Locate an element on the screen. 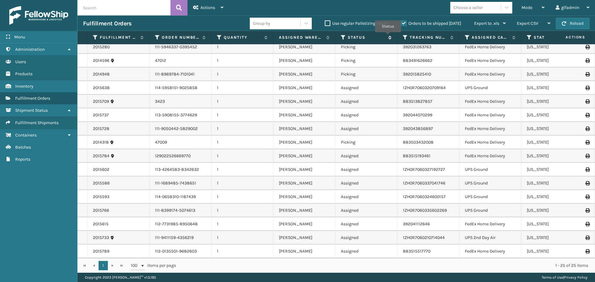 The height and width of the screenshot is (282, 595). img: logo is located at coordinates (39, 15).